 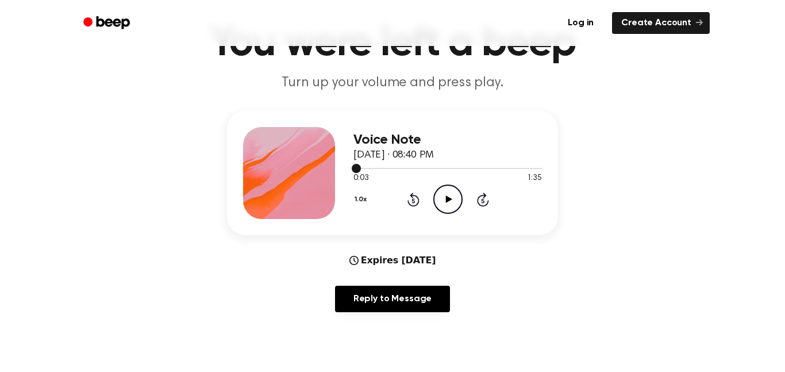 What do you see at coordinates (447, 140) in the screenshot?
I see `h3: Voice Note` at bounding box center [447, 140].